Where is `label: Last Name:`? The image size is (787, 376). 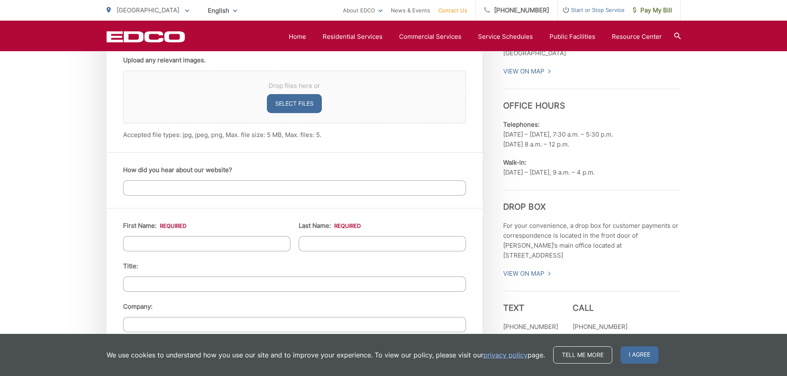
label: Last Name: is located at coordinates (330, 226).